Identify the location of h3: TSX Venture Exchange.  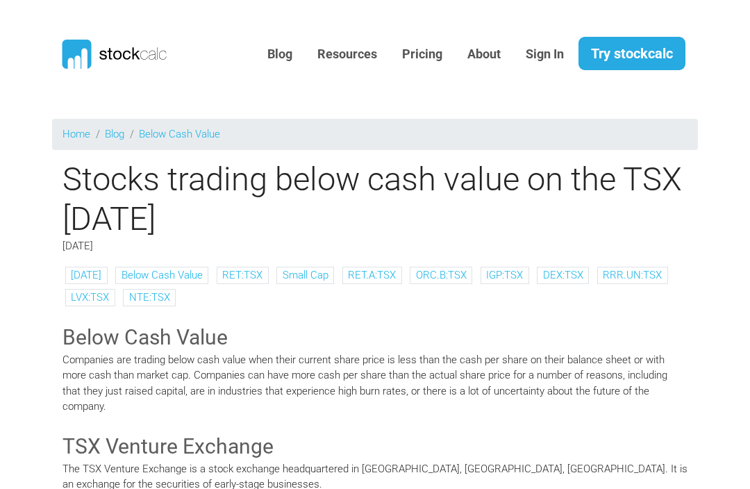
(375, 446).